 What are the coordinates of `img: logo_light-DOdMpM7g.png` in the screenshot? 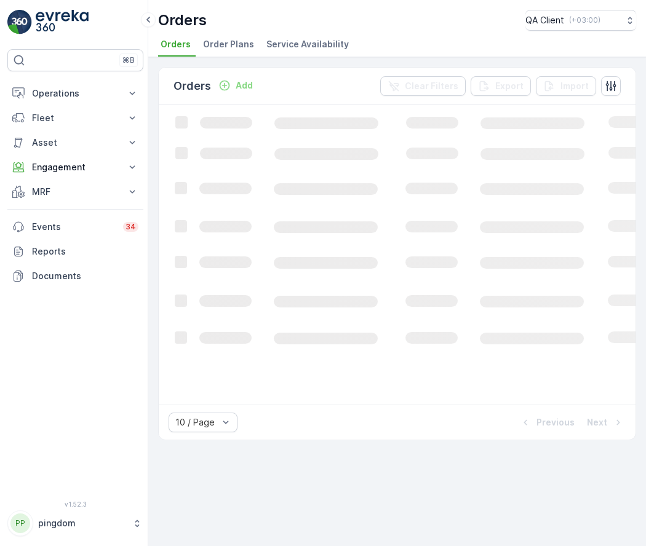 It's located at (62, 22).